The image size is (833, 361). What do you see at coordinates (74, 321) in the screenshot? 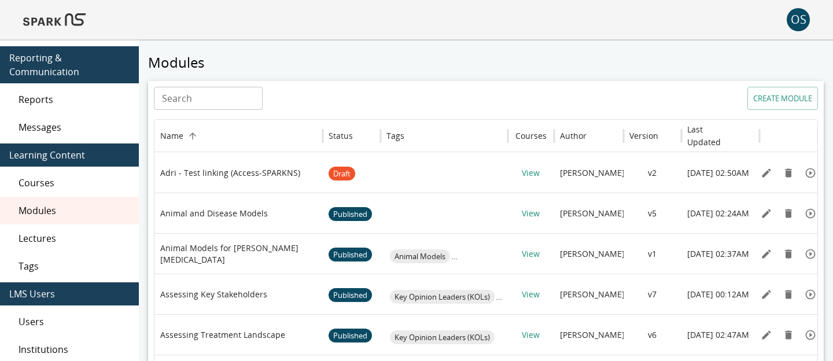
I see `span: Users` at bounding box center [74, 321].